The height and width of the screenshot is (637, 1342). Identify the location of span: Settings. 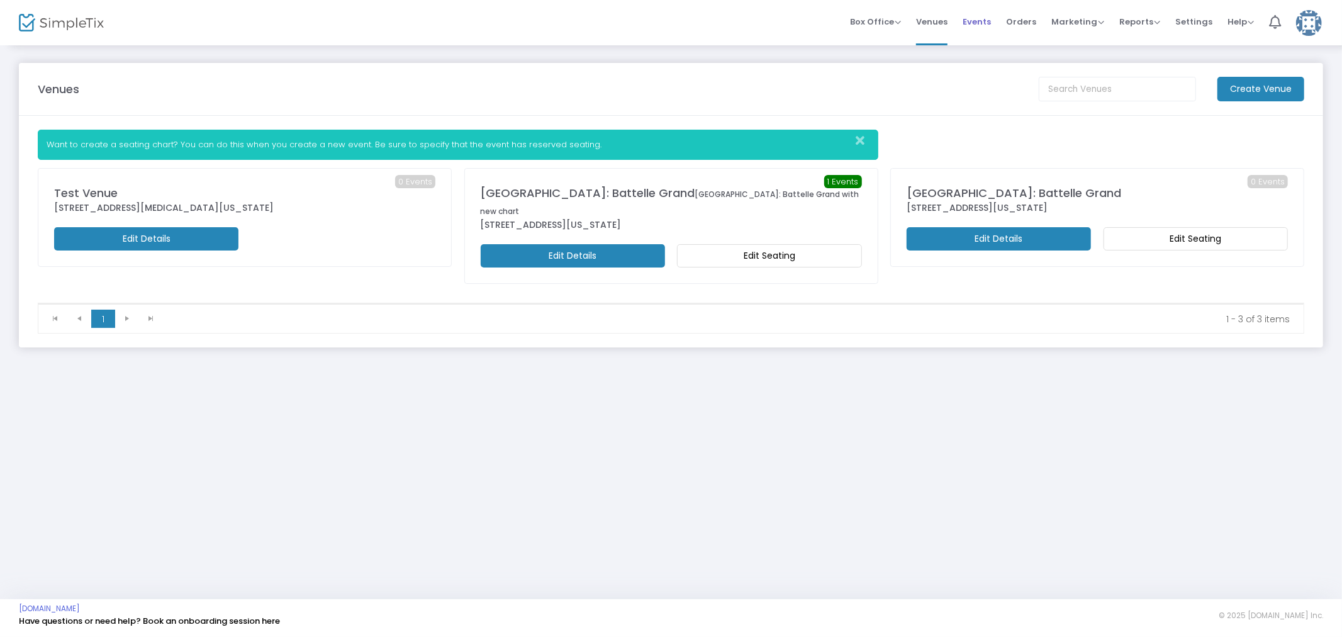
(1194, 21).